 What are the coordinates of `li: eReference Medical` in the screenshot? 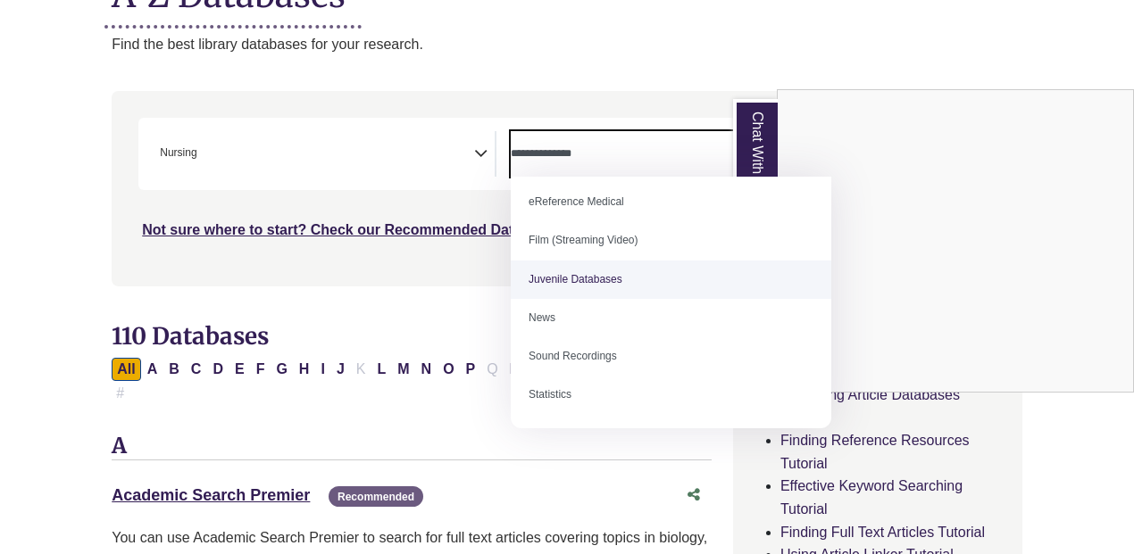 It's located at (671, 202).